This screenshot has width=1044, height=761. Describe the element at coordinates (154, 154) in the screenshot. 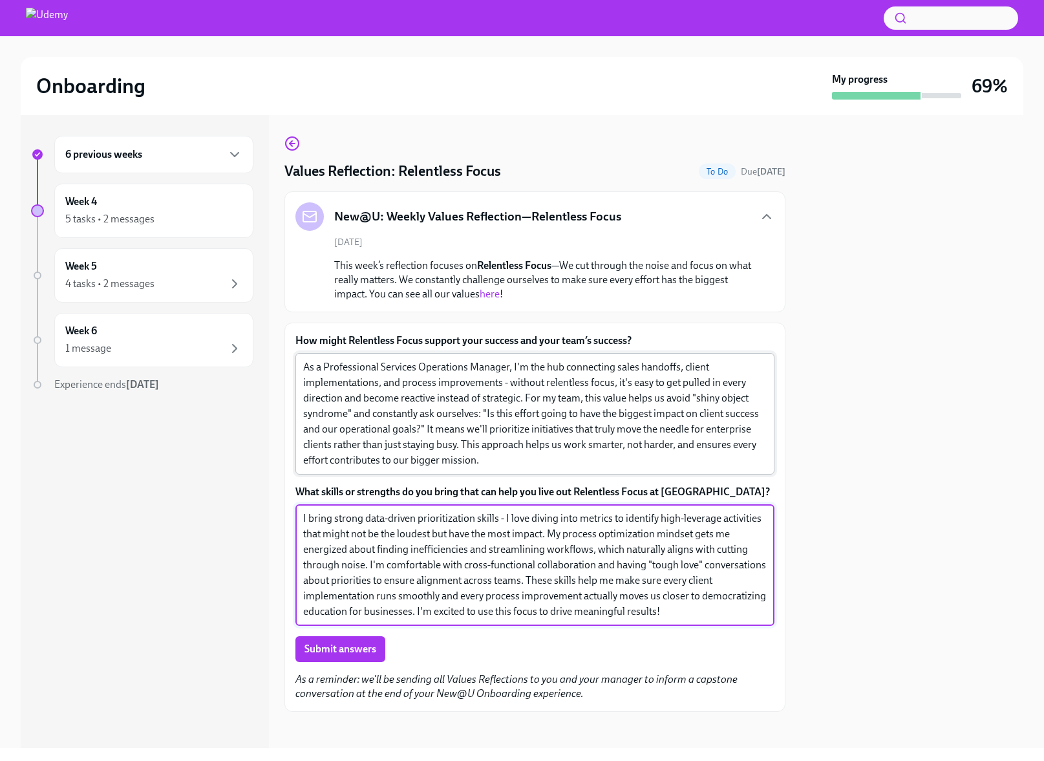

I see `div: 6 previous weeks` at that location.